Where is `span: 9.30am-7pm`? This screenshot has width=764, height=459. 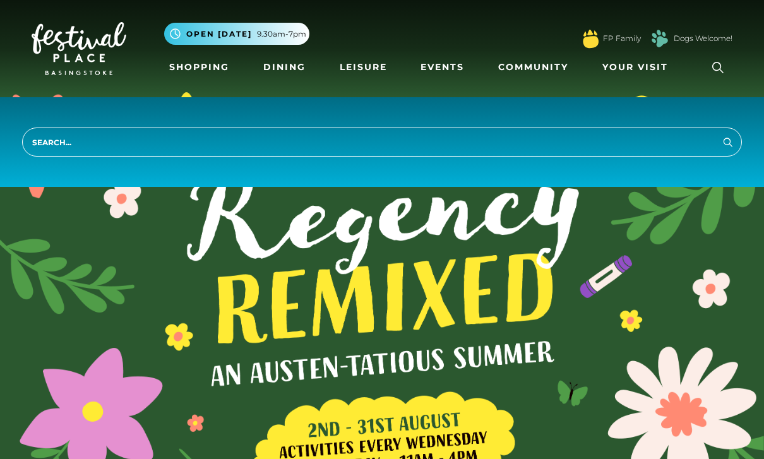 span: 9.30am-7pm is located at coordinates (282, 34).